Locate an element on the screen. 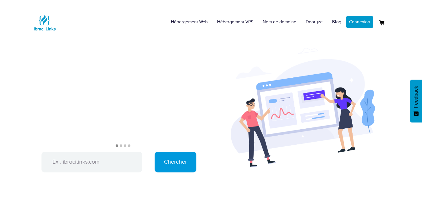  a: Nom de domaine is located at coordinates (279, 22).